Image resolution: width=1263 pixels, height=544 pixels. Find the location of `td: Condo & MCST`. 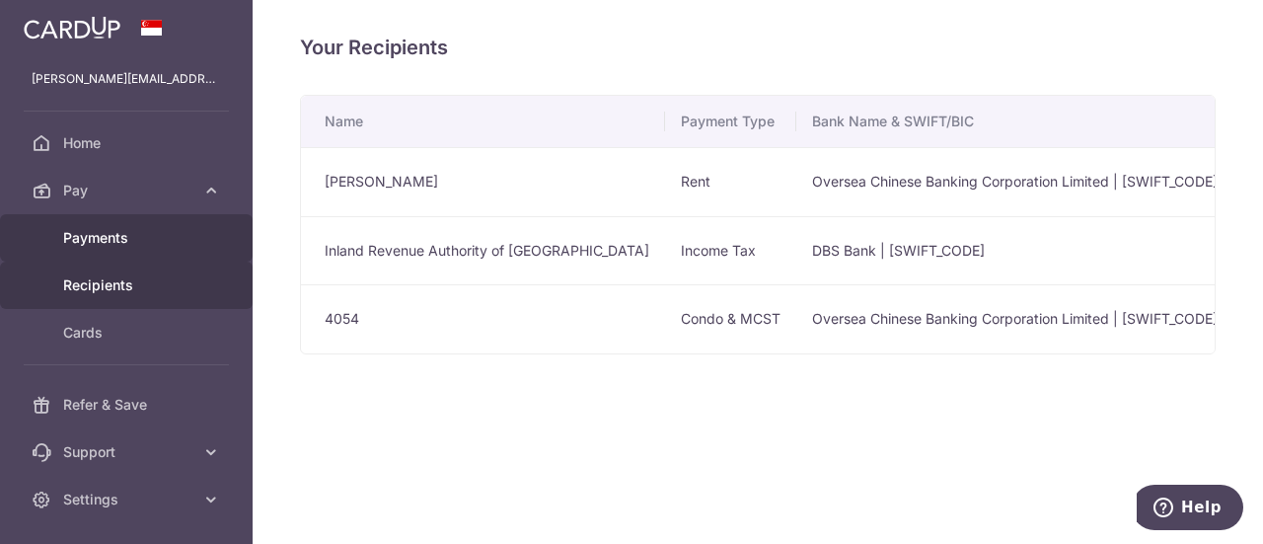

td: Condo & MCST is located at coordinates (730, 319).